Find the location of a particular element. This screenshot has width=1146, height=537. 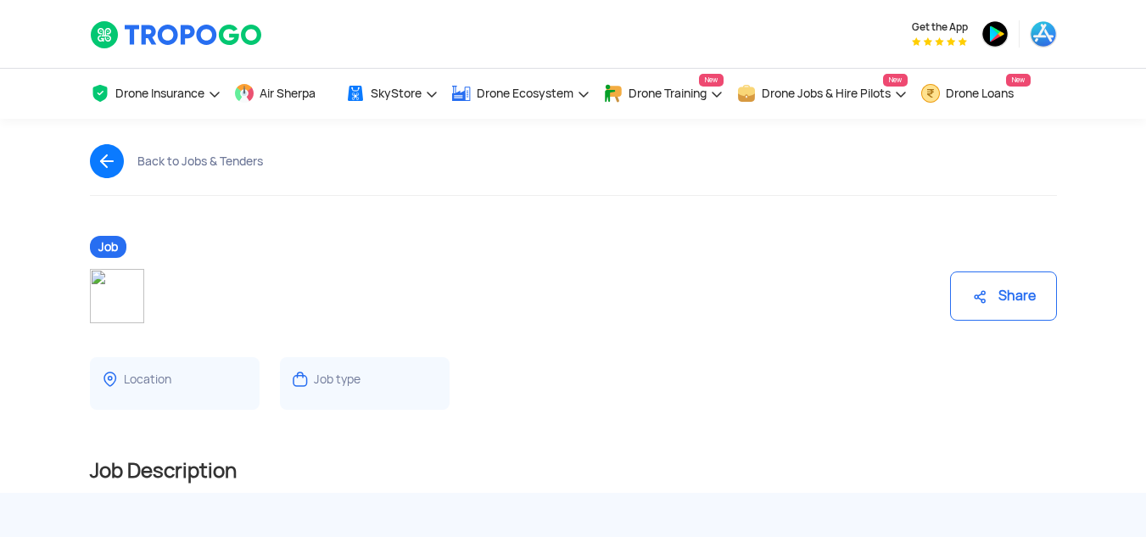

img: ic_playstore.png is located at coordinates (995, 34).